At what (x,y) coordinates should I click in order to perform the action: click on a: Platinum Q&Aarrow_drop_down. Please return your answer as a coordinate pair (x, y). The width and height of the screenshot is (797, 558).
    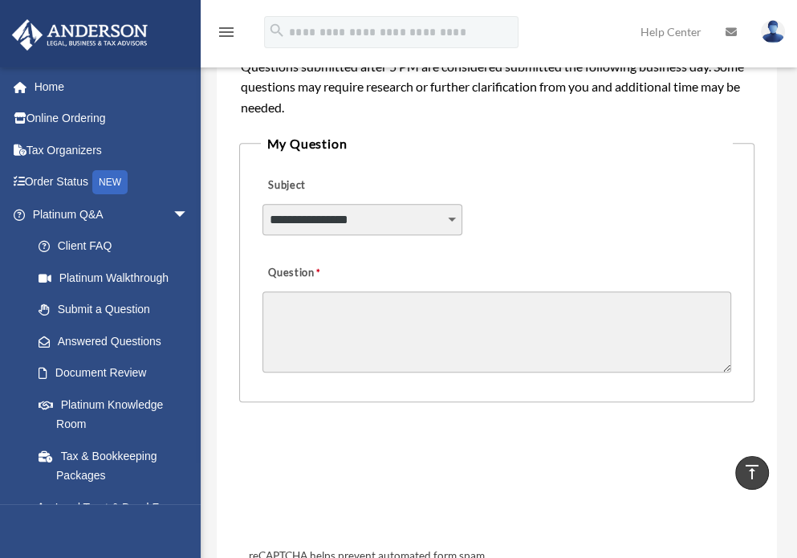
    Looking at the image, I should click on (112, 214).